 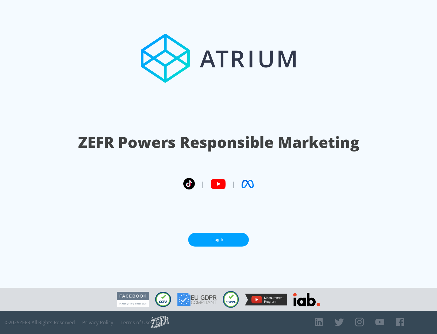 What do you see at coordinates (306, 299) in the screenshot?
I see `img: IAB` at bounding box center [306, 299].